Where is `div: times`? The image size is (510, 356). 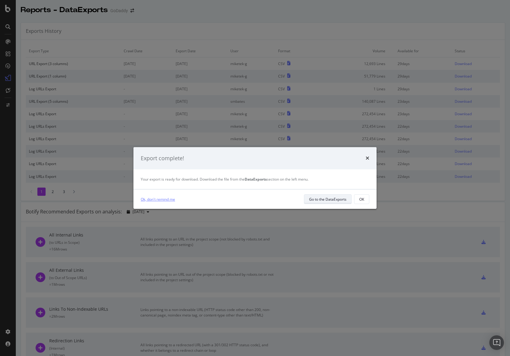
div: times is located at coordinates (368, 158).